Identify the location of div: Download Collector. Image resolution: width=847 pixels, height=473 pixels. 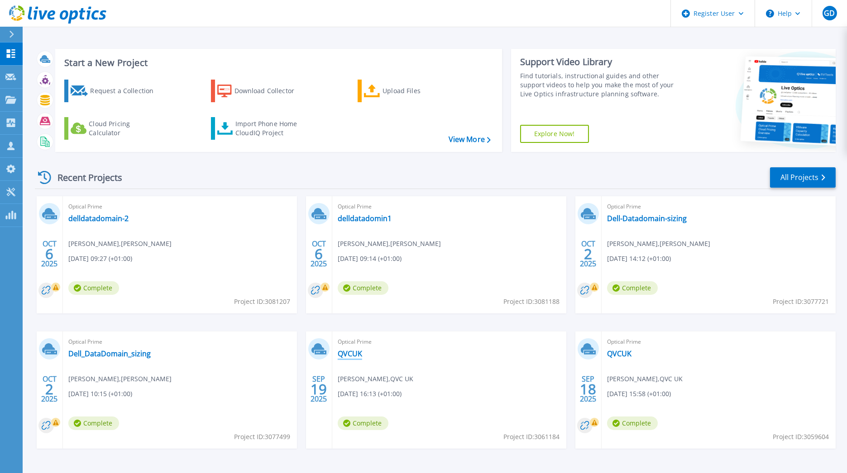
(271, 91).